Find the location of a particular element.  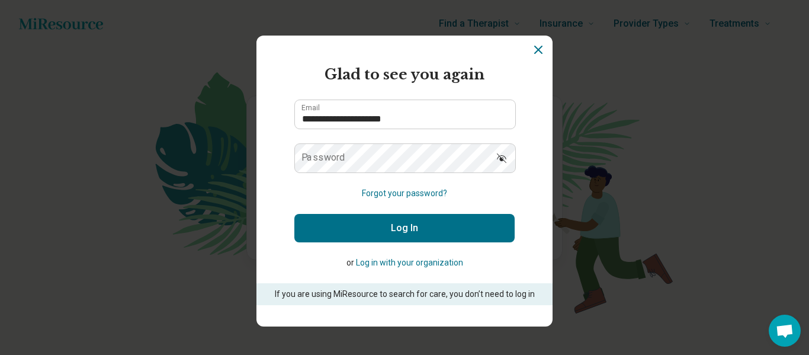

button: Log In is located at coordinates (404, 228).